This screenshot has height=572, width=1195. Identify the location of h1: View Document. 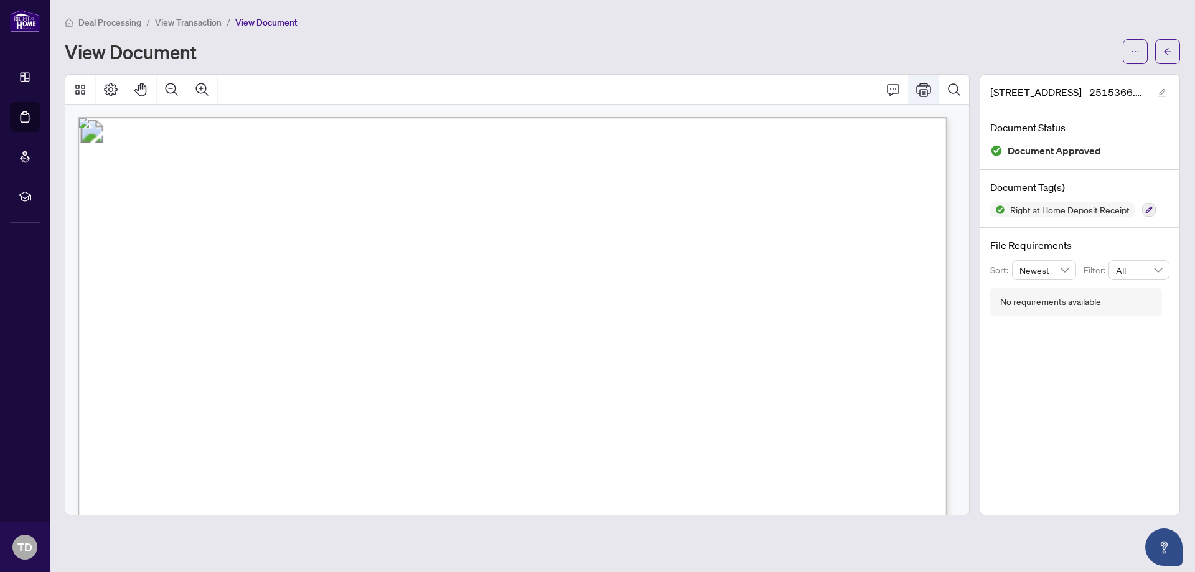
(131, 52).